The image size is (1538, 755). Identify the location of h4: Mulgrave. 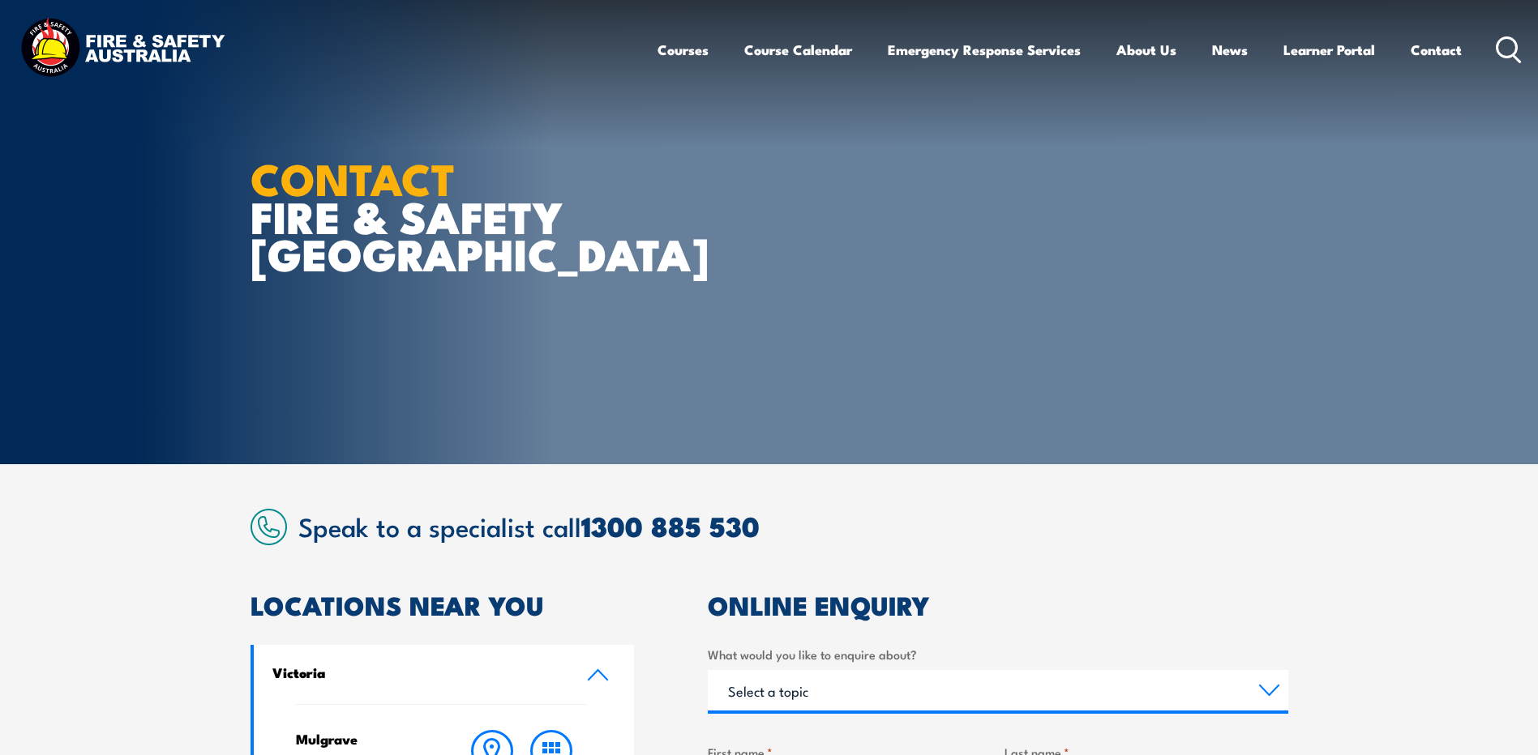
(363, 739).